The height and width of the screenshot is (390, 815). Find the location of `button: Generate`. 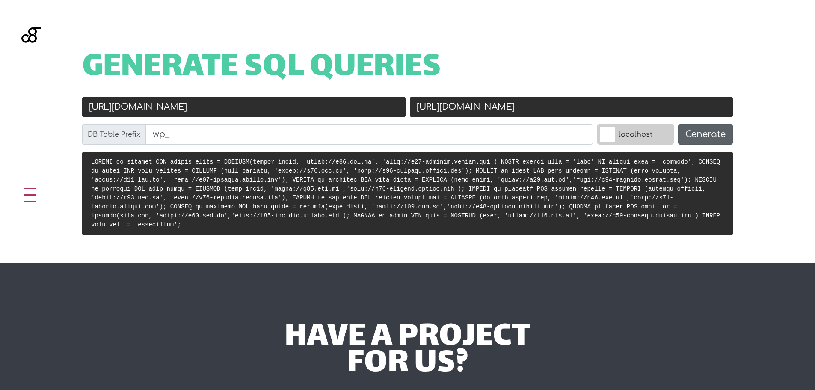

button: Generate is located at coordinates (706, 134).